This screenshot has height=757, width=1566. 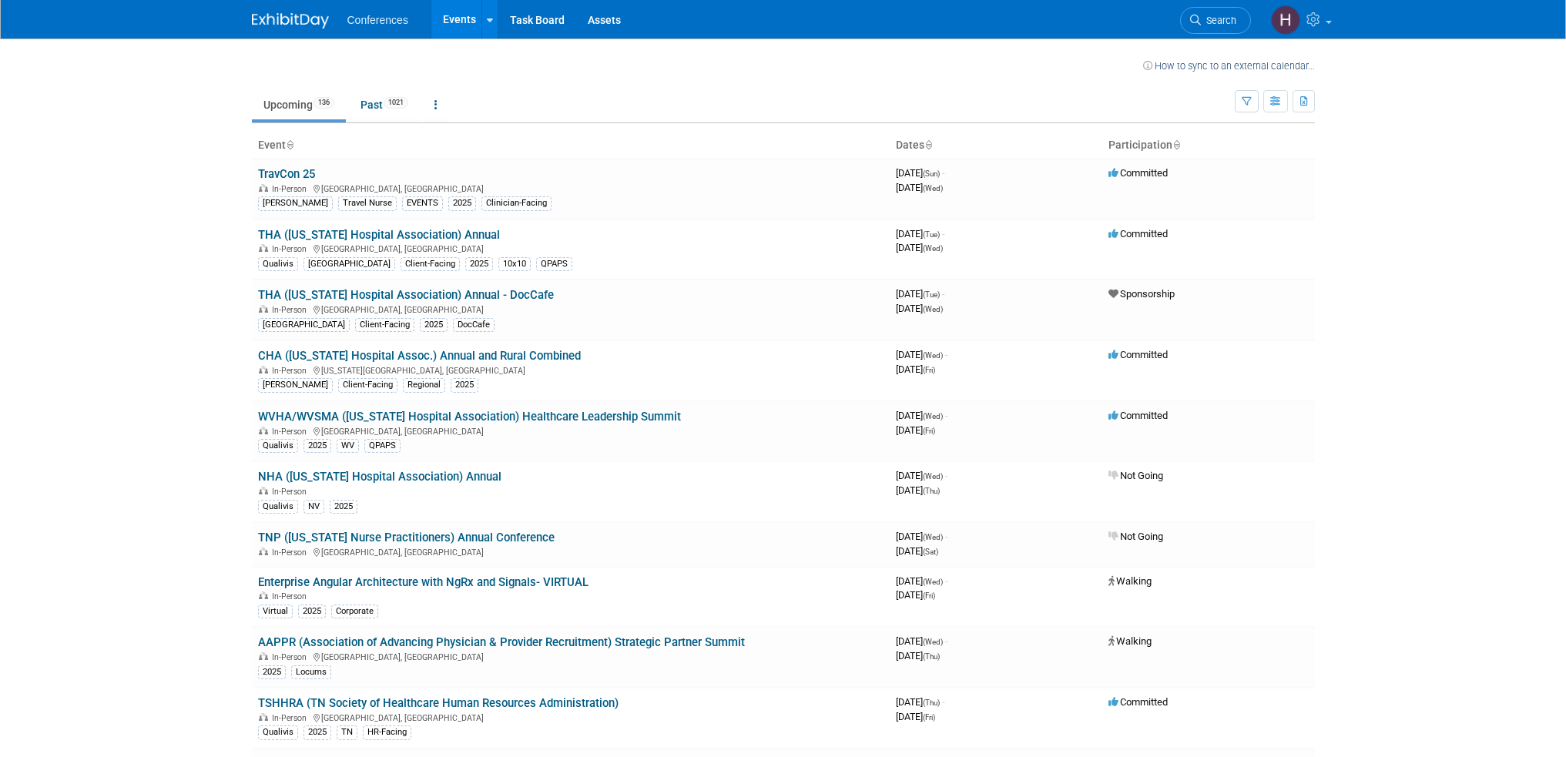 What do you see at coordinates (347, 733) in the screenshot?
I see `div: TN` at bounding box center [347, 733].